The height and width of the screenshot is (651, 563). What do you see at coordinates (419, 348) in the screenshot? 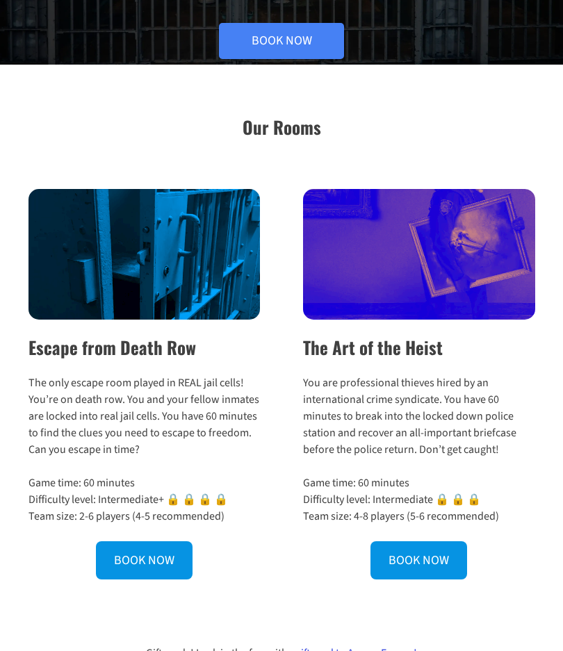
I see `h2: The Art of the Heist` at bounding box center [419, 348].